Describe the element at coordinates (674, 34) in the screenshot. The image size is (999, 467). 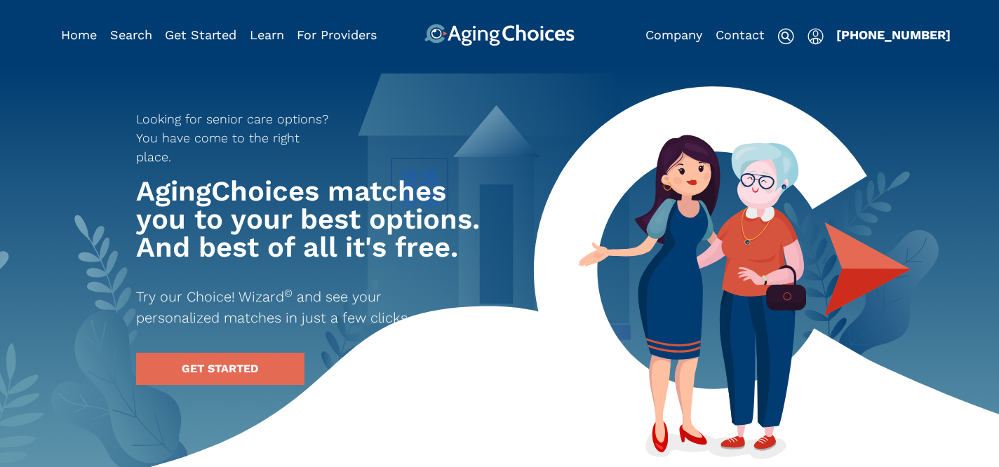
I see `a: Company` at that location.